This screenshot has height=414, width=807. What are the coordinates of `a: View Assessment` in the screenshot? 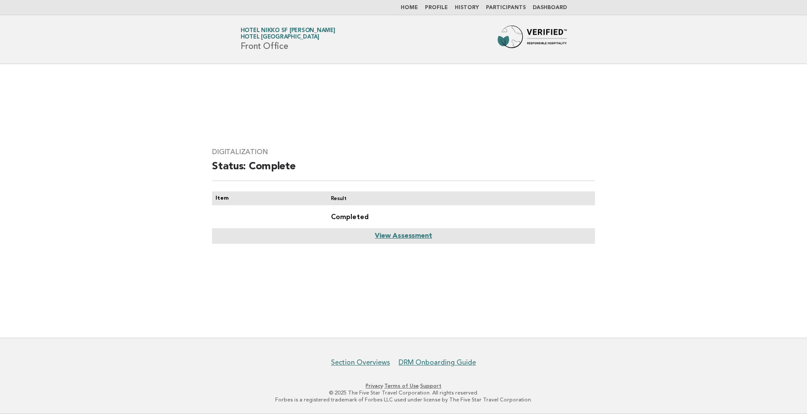 It's located at (403, 236).